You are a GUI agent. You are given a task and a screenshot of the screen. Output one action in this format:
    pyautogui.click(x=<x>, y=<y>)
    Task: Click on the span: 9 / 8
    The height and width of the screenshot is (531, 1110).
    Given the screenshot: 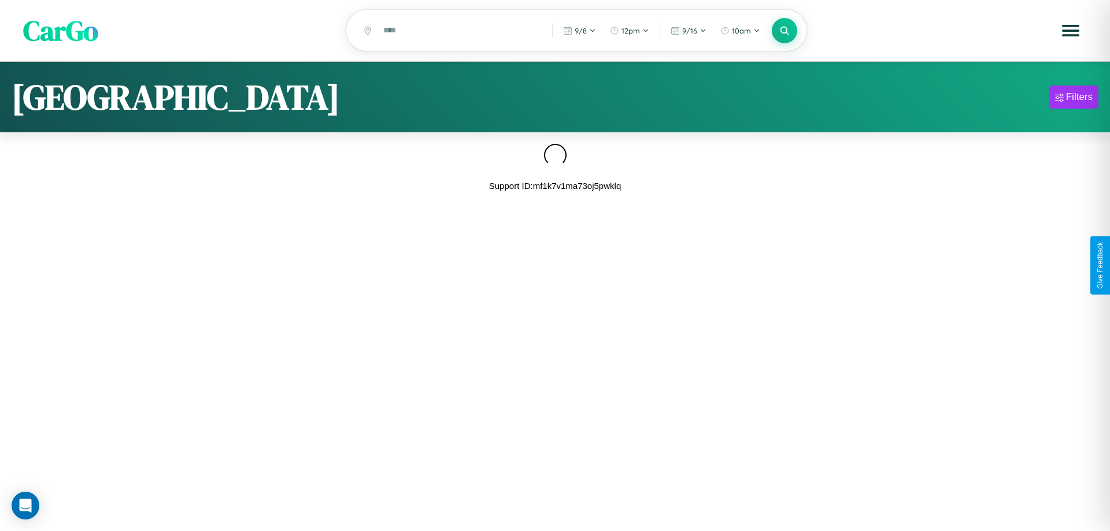 What is the action you would take?
    pyautogui.click(x=580, y=31)
    